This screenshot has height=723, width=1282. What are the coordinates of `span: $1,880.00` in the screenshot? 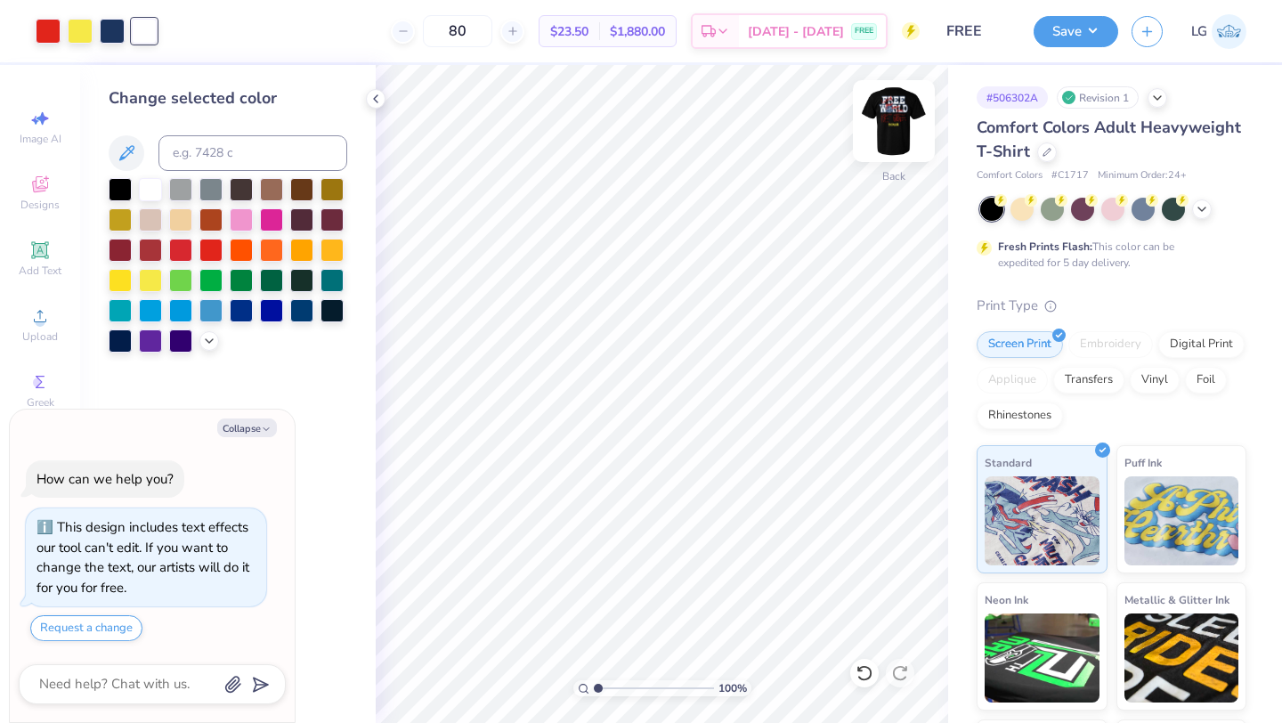 It's located at (637, 31).